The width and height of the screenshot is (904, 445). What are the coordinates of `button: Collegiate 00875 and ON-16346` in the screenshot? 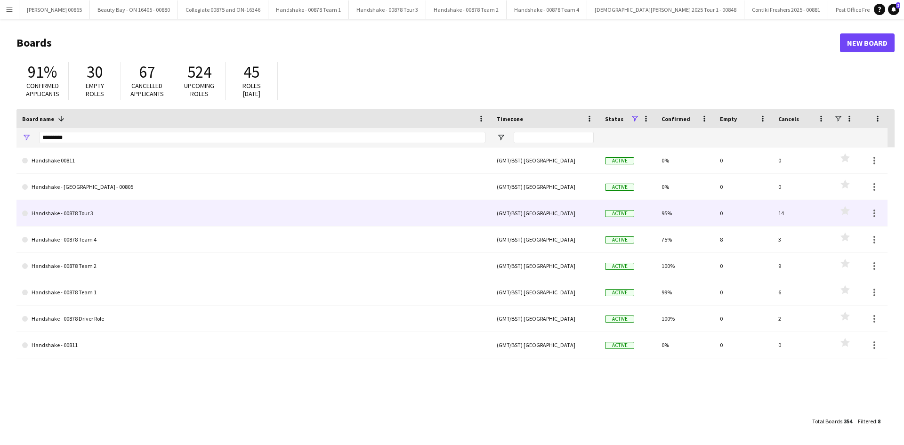 It's located at (223, 9).